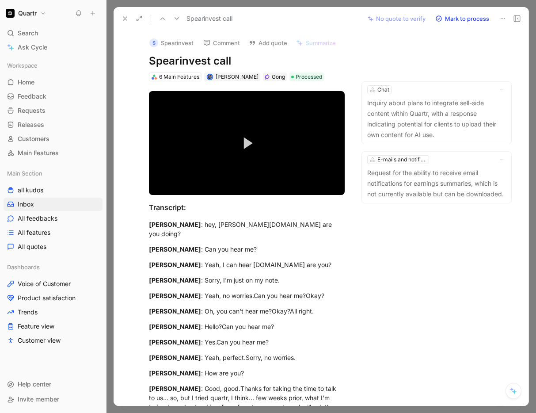 This screenshot has width=536, height=413. What do you see at coordinates (179, 77) in the screenshot?
I see `div: 6 Main Features` at bounding box center [179, 77].